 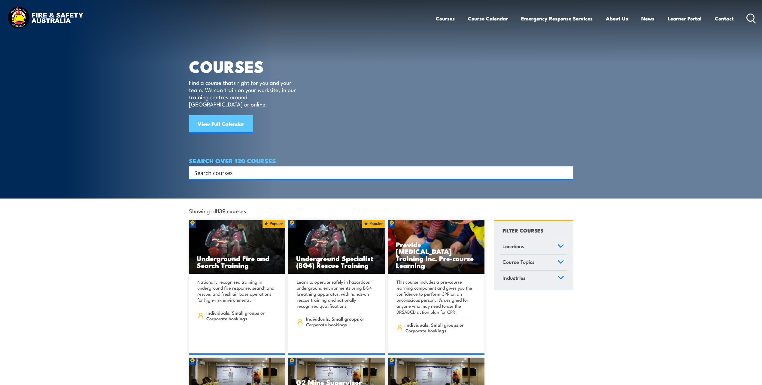 I want to click on a: Contact, so click(x=725, y=18).